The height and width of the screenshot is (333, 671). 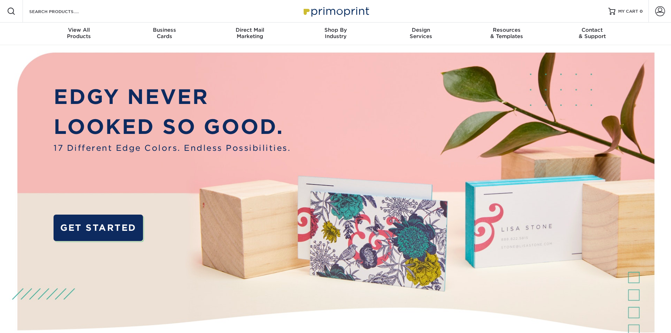 What do you see at coordinates (336, 11) in the screenshot?
I see `img: Primoprint` at bounding box center [336, 11].